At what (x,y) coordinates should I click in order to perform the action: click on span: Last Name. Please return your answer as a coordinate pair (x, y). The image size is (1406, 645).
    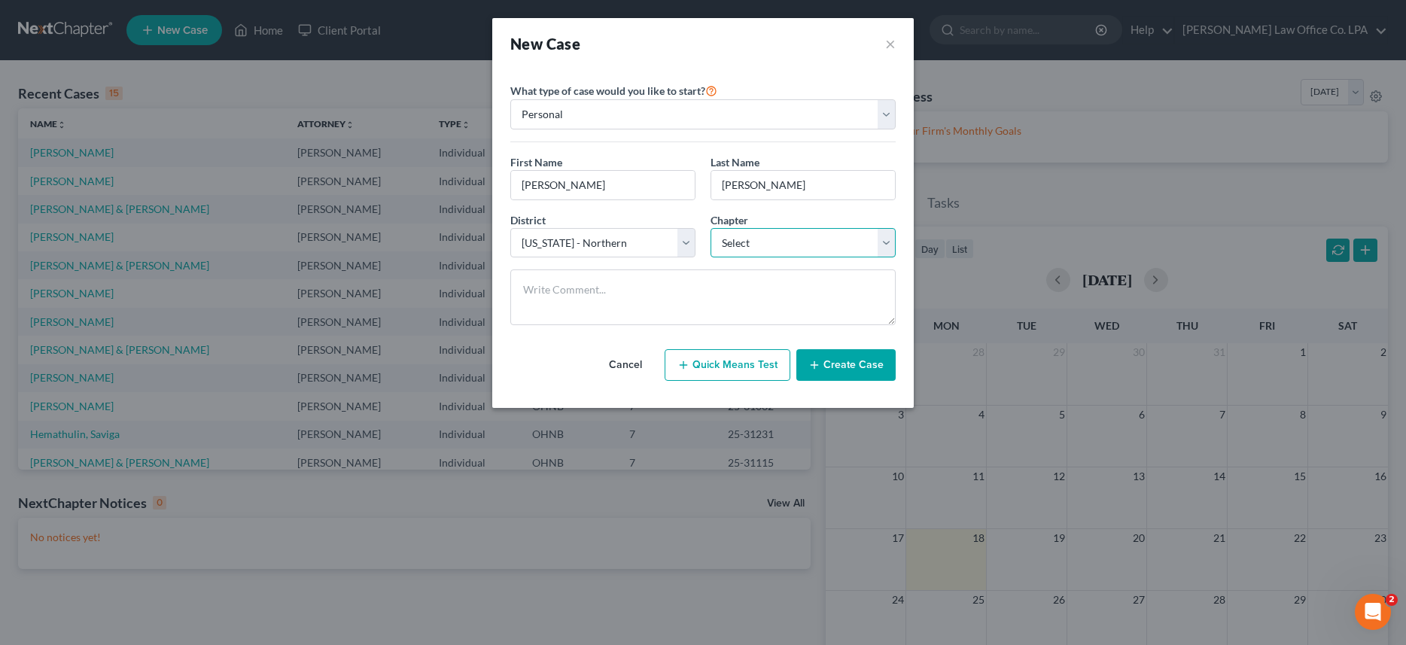
    Looking at the image, I should click on (735, 162).